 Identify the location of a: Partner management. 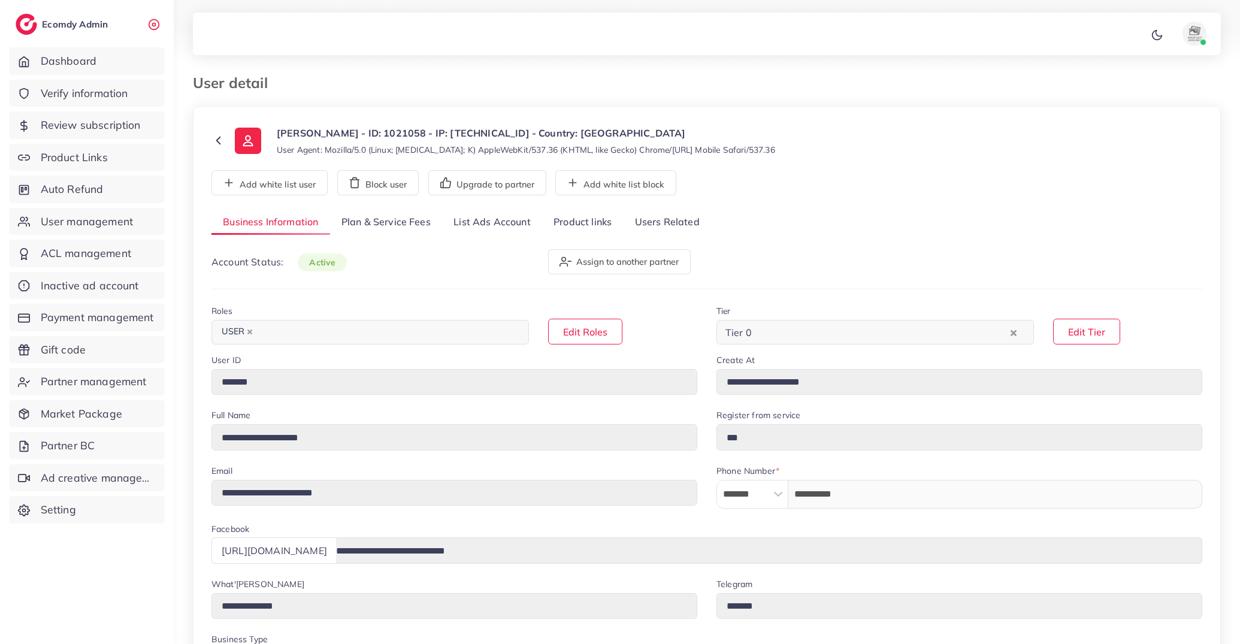
(87, 382).